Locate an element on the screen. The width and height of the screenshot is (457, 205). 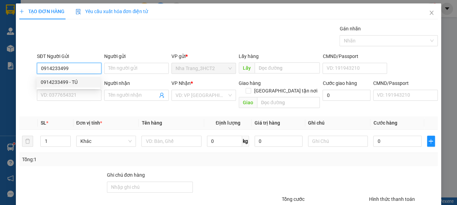
span: Giao is located at coordinates (248, 102).